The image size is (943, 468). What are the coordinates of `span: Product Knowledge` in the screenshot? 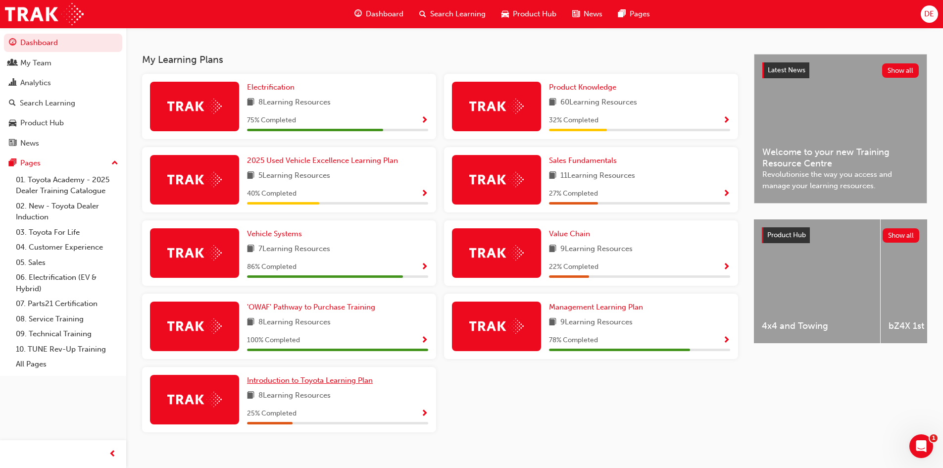 It's located at (583, 87).